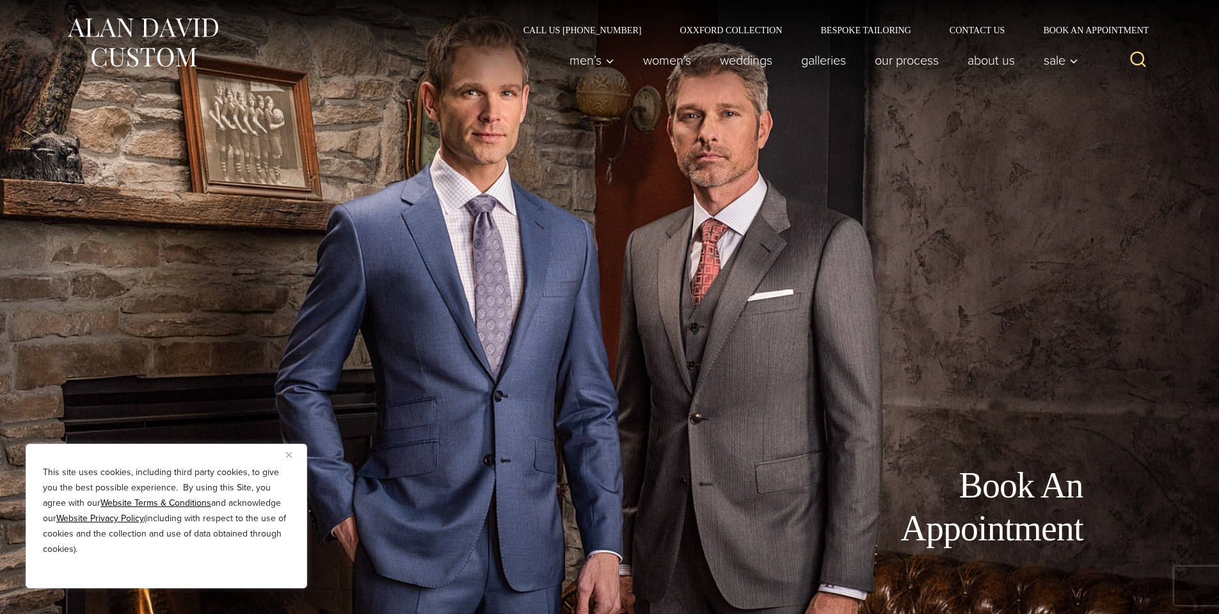 The width and height of the screenshot is (1219, 614). Describe the element at coordinates (100, 518) in the screenshot. I see `a: Website Privacy Policy` at that location.